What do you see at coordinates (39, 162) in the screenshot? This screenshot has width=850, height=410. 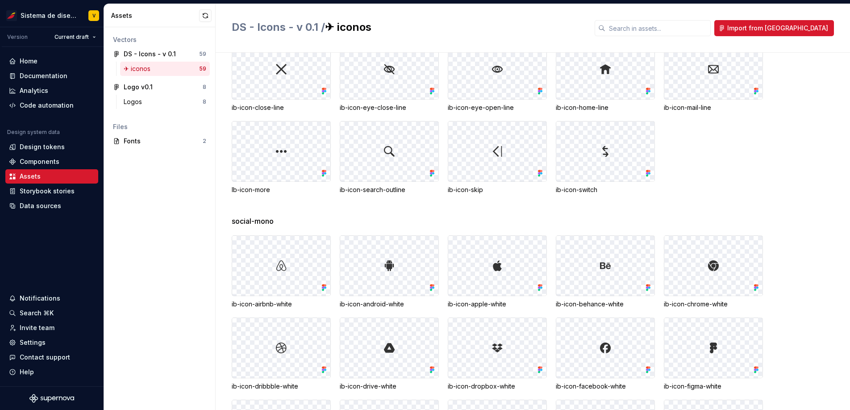 I see `div: Components` at bounding box center [39, 162].